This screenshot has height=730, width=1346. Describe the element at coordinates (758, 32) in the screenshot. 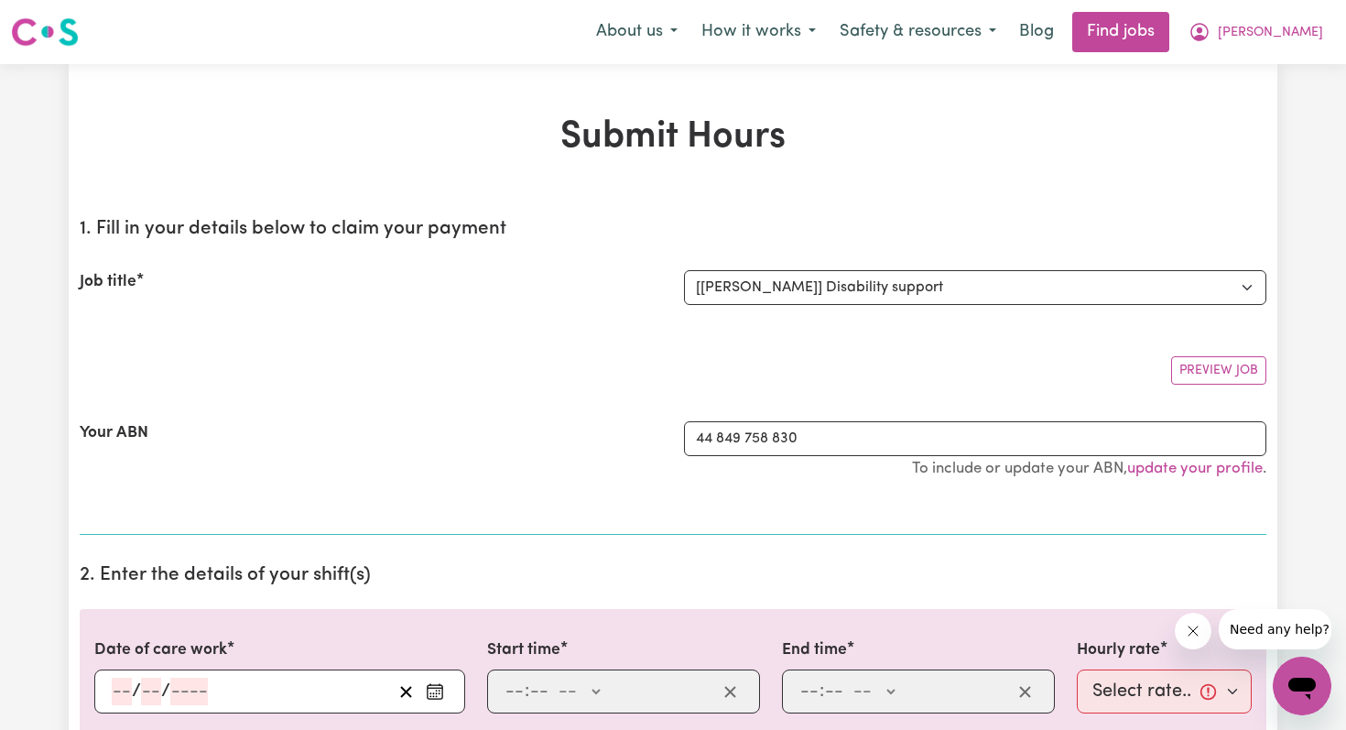

I see `button: How it works` at that location.